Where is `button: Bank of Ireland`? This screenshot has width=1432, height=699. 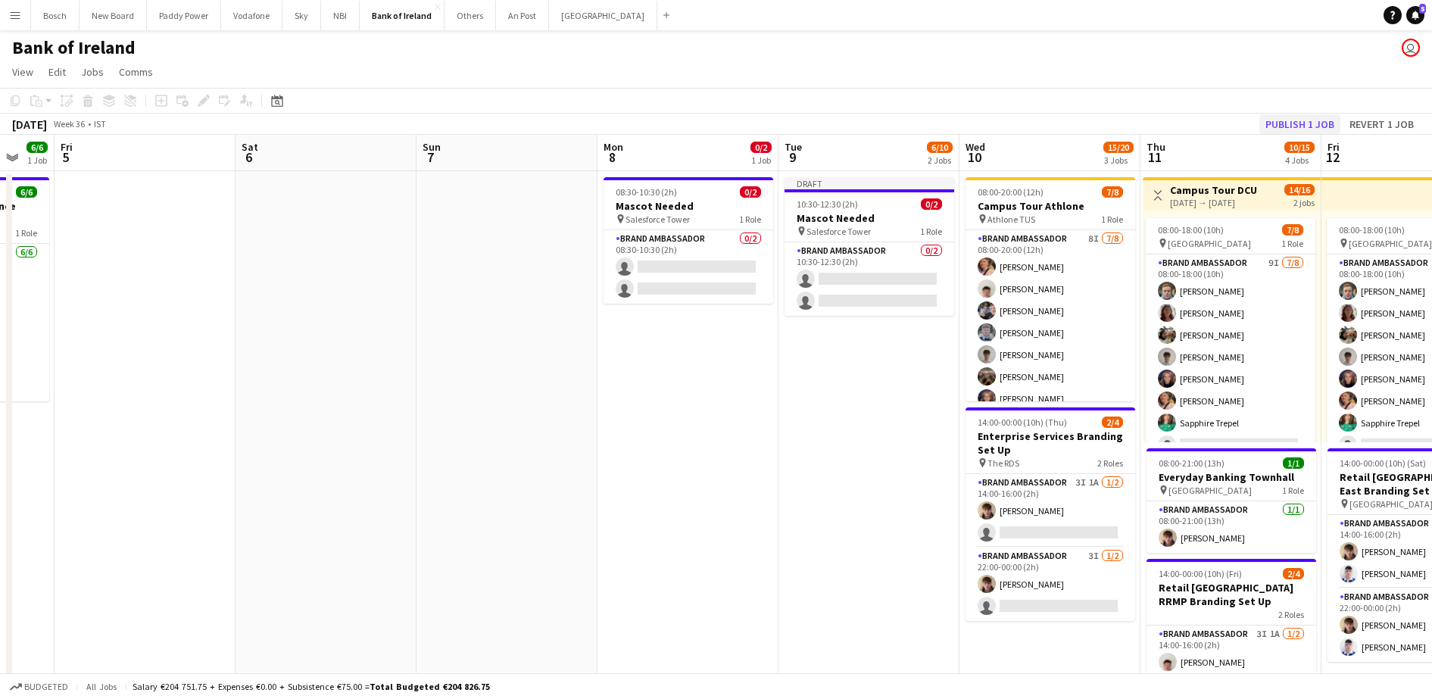 button: Bank of Ireland is located at coordinates (402, 15).